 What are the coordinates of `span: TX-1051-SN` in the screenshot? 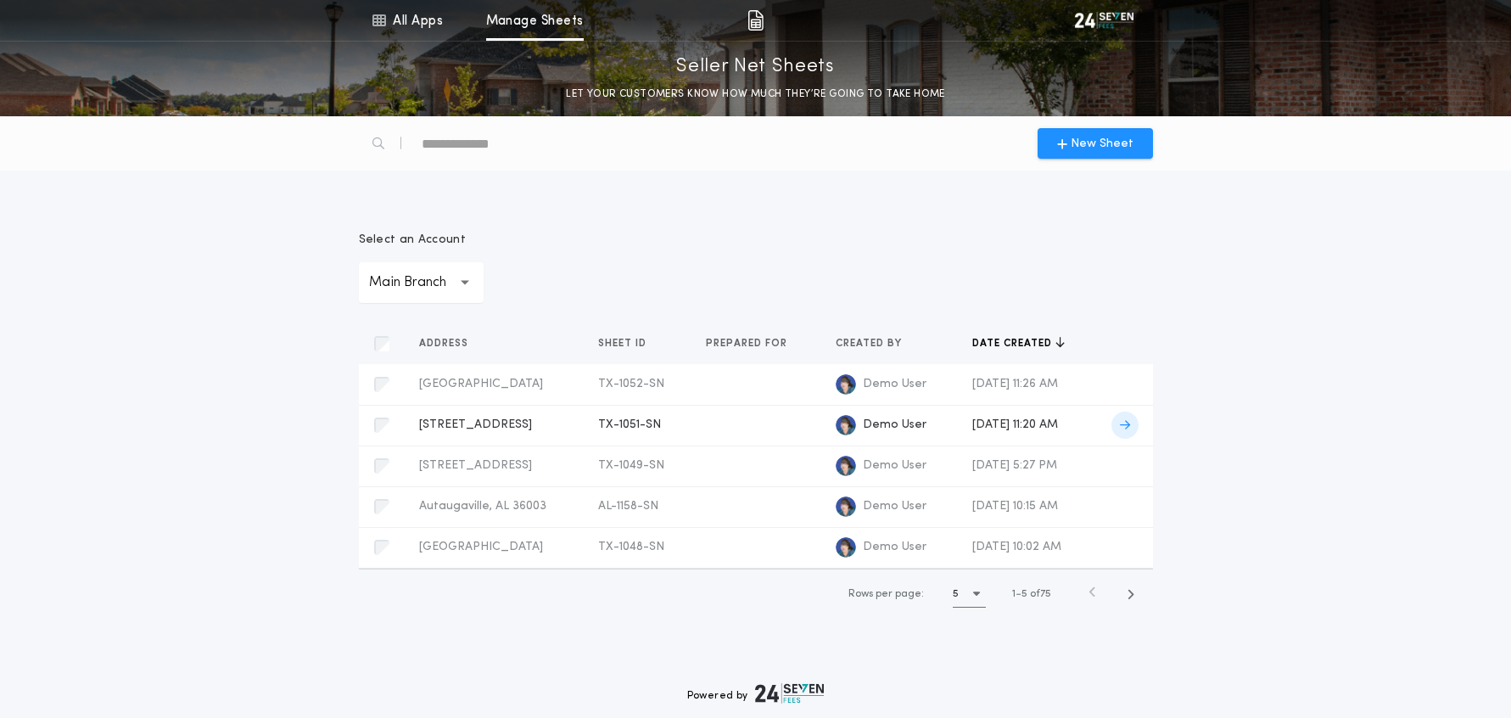 It's located at (629, 424).